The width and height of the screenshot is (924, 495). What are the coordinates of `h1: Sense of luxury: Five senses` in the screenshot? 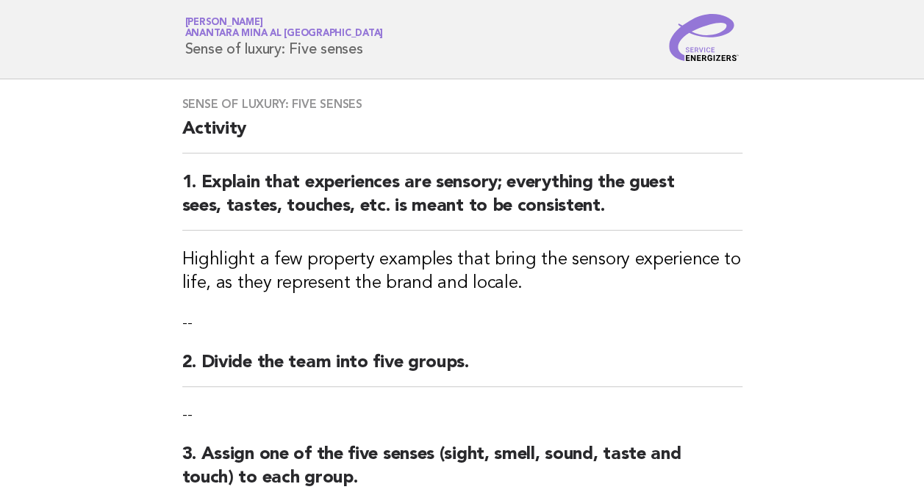 It's located at (284, 37).